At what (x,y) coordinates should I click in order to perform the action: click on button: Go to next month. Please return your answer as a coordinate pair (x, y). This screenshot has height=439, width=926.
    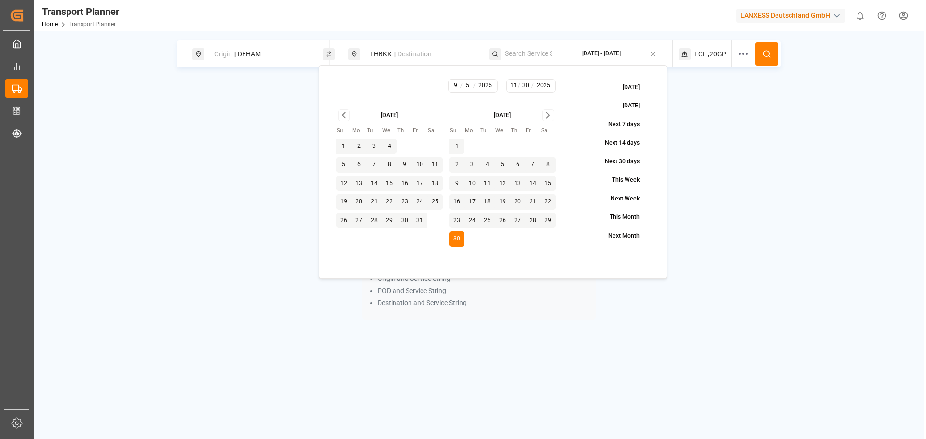
    Looking at the image, I should click on (548, 115).